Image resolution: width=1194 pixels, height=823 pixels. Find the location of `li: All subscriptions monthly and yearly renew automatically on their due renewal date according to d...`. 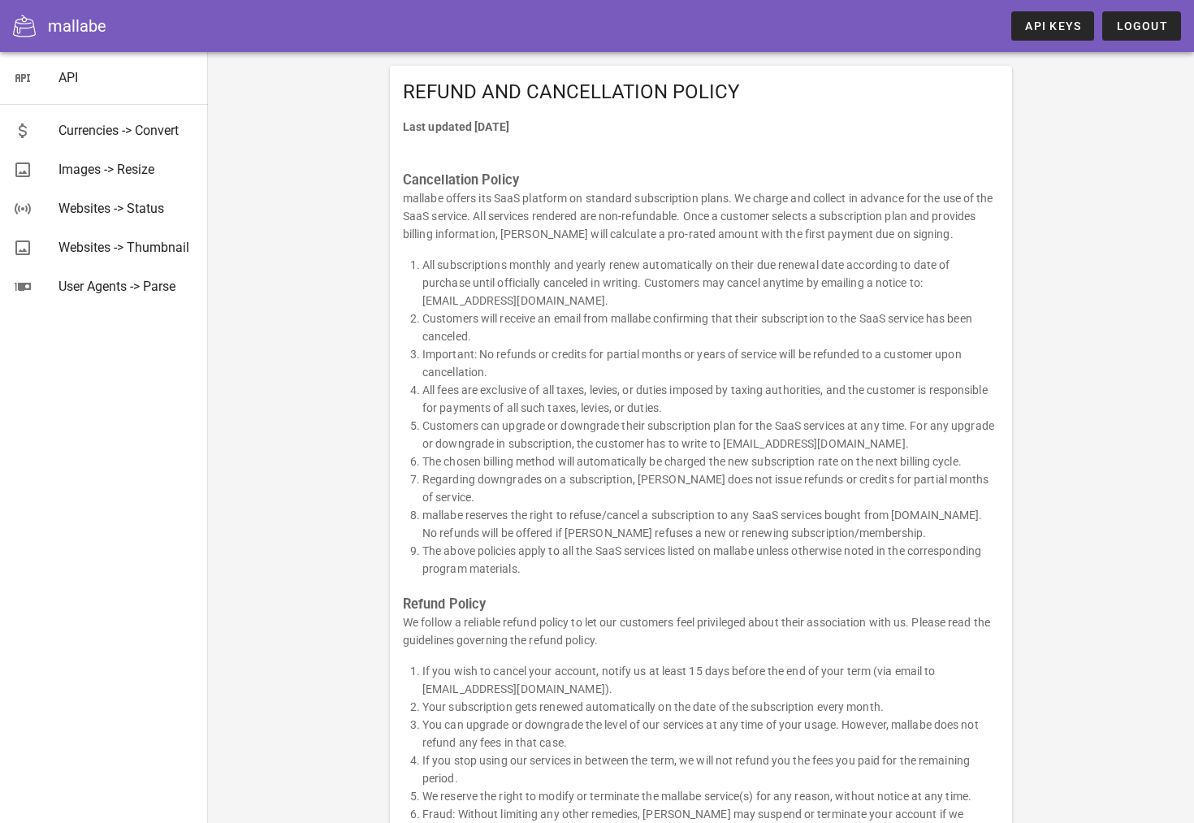

li: All subscriptions monthly and yearly renew automatically on their due renewal date according to d... is located at coordinates (711, 283).